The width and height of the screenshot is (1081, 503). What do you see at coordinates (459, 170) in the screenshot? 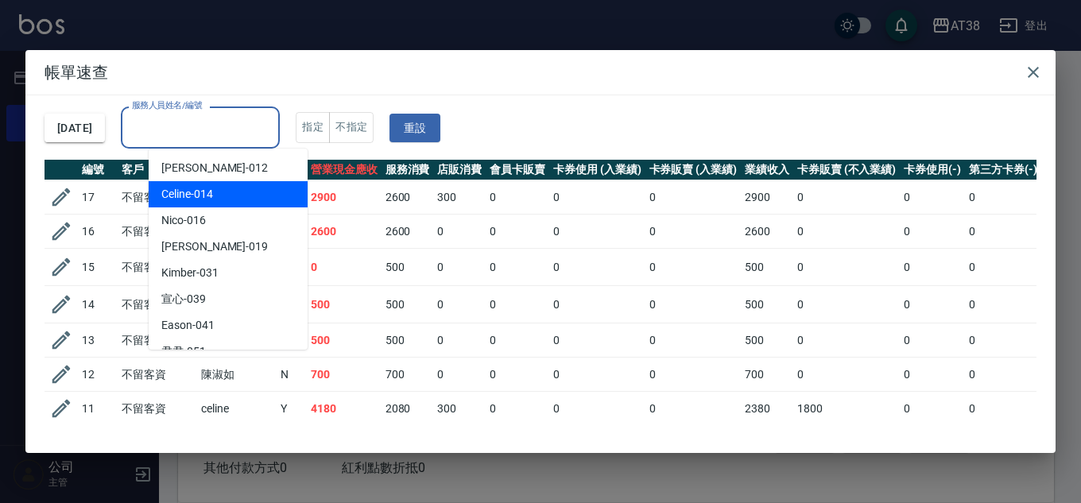
I see `th: 店販消費` at bounding box center [459, 170].